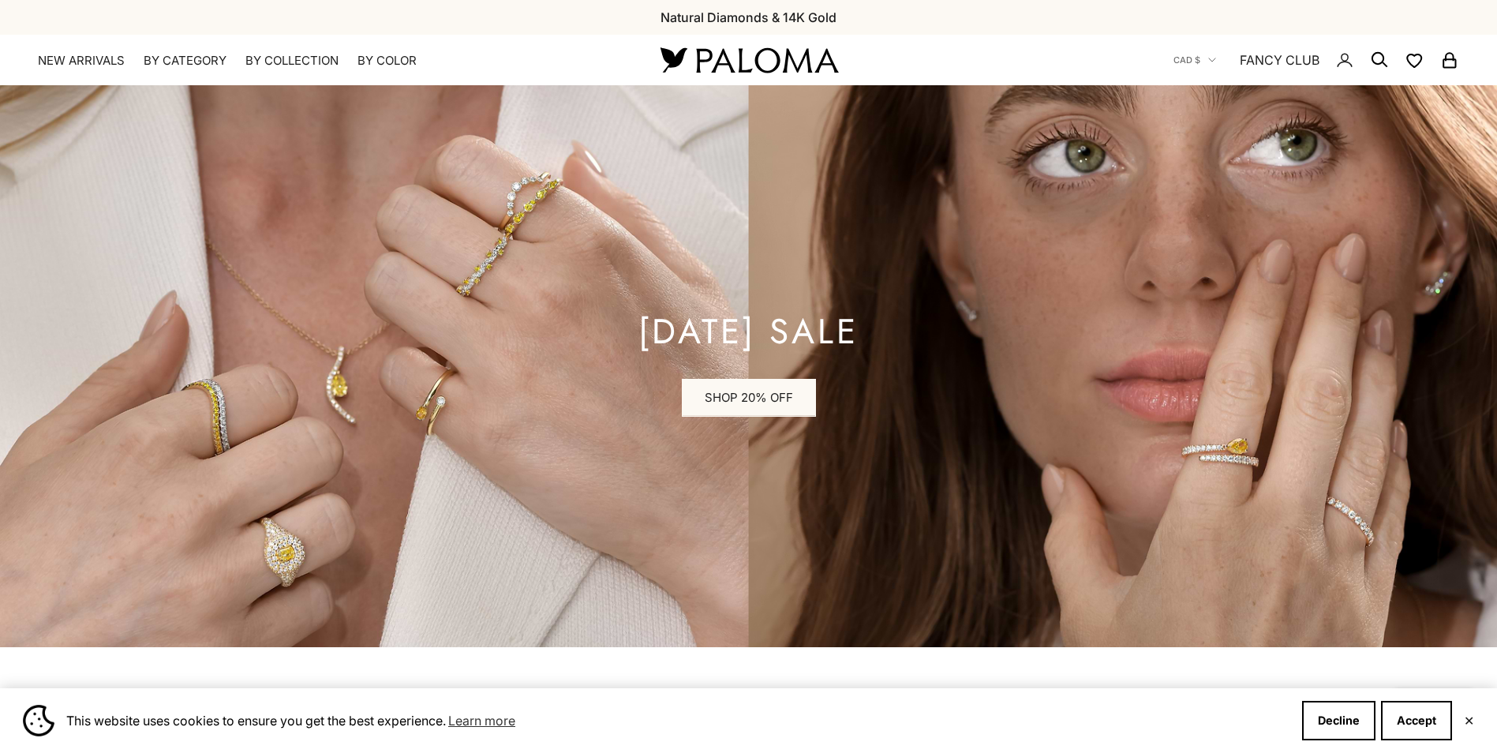  Describe the element at coordinates (330, 61) in the screenshot. I see `nav: Primary navigation` at that location.